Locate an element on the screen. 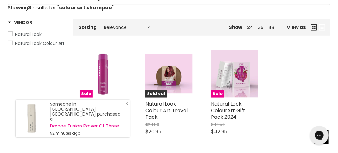 The image size is (338, 153). strong: colour art shampoo is located at coordinates (86, 7).